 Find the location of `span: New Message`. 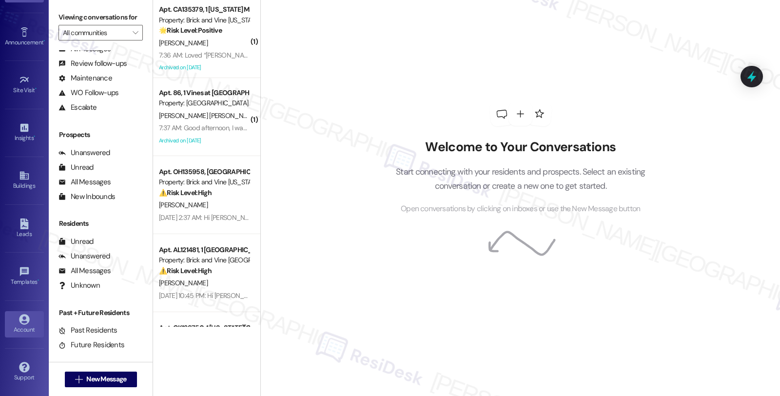

span: New Message is located at coordinates (106, 379).